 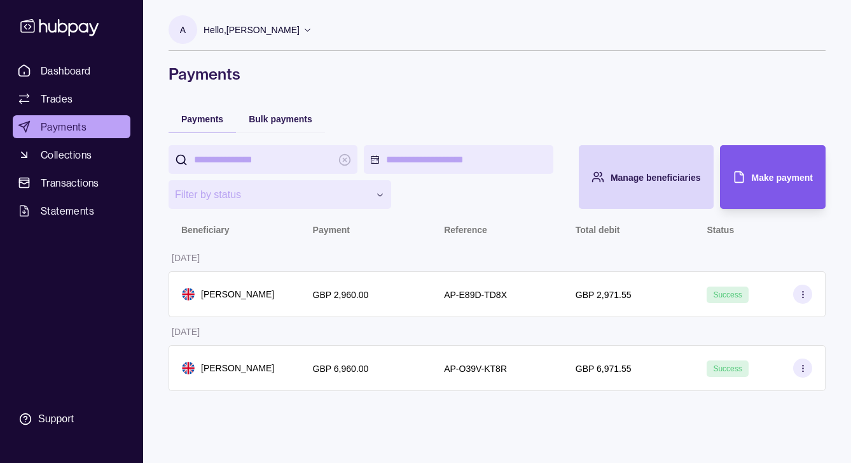 What do you see at coordinates (66, 71) in the screenshot?
I see `span: Dashboard` at bounding box center [66, 71].